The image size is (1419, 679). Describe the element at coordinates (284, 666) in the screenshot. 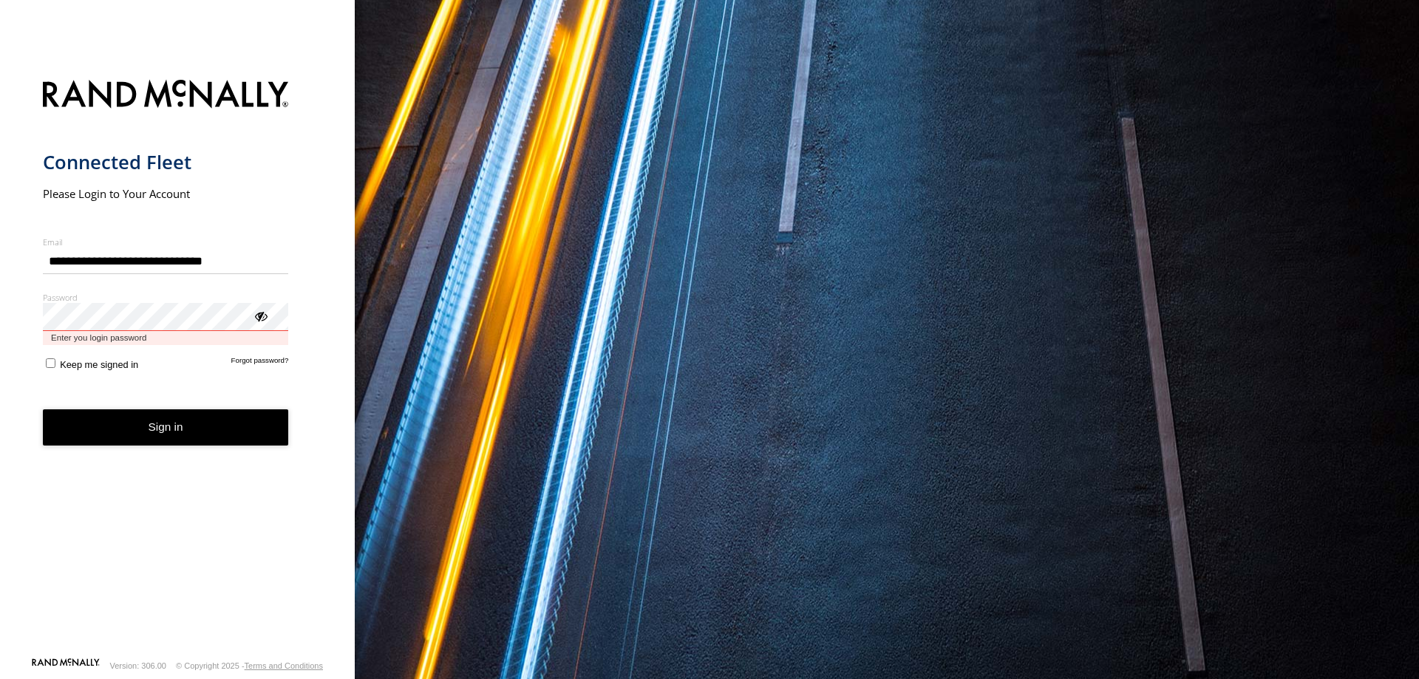

I see `a: Terms and Conditions` at that location.